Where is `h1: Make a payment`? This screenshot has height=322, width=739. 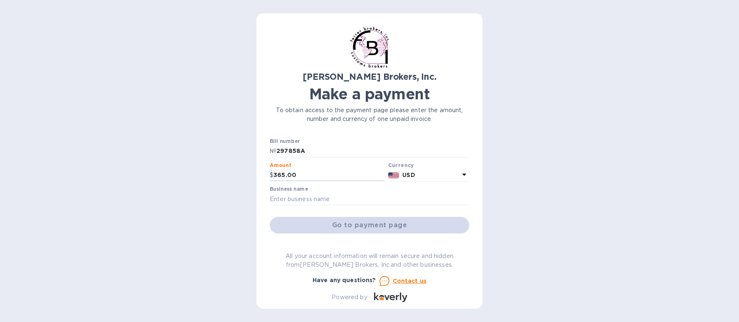
h1: Make a payment is located at coordinates (369, 94).